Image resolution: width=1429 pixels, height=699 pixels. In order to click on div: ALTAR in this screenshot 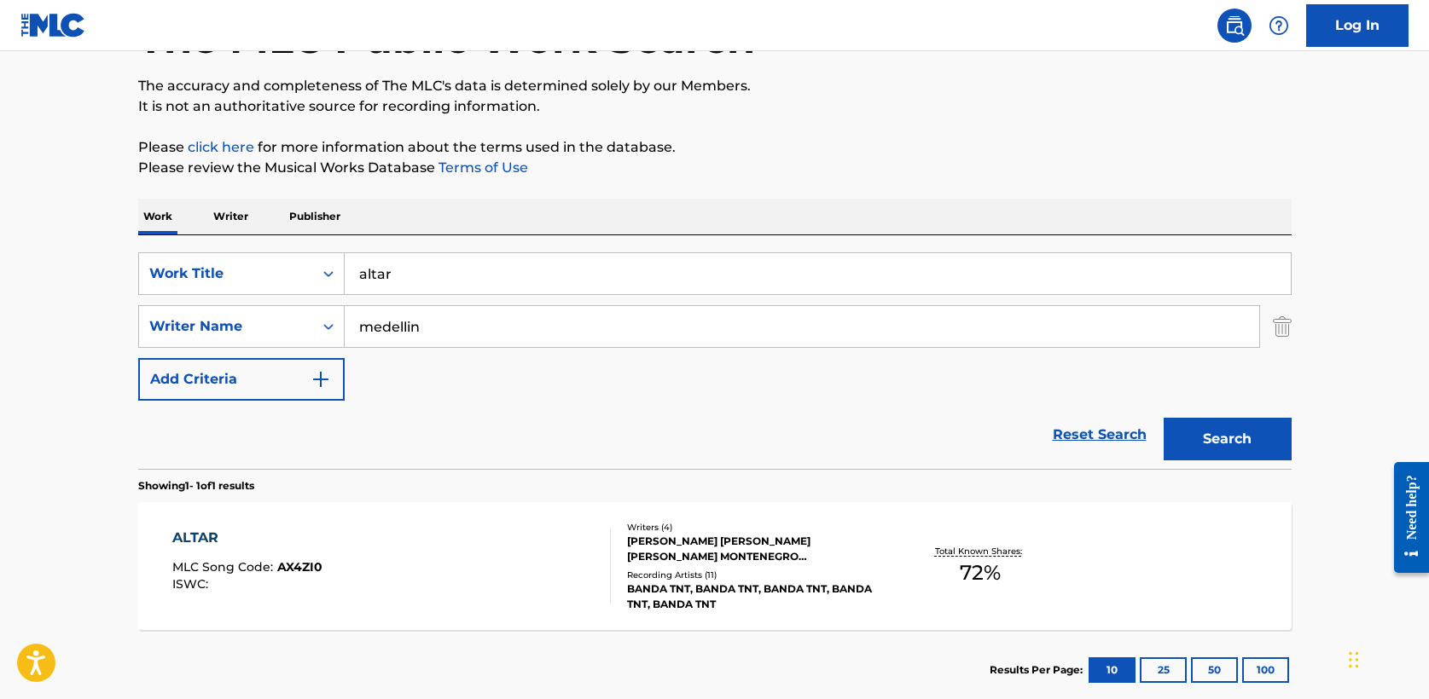, I will do `click(247, 538)`.